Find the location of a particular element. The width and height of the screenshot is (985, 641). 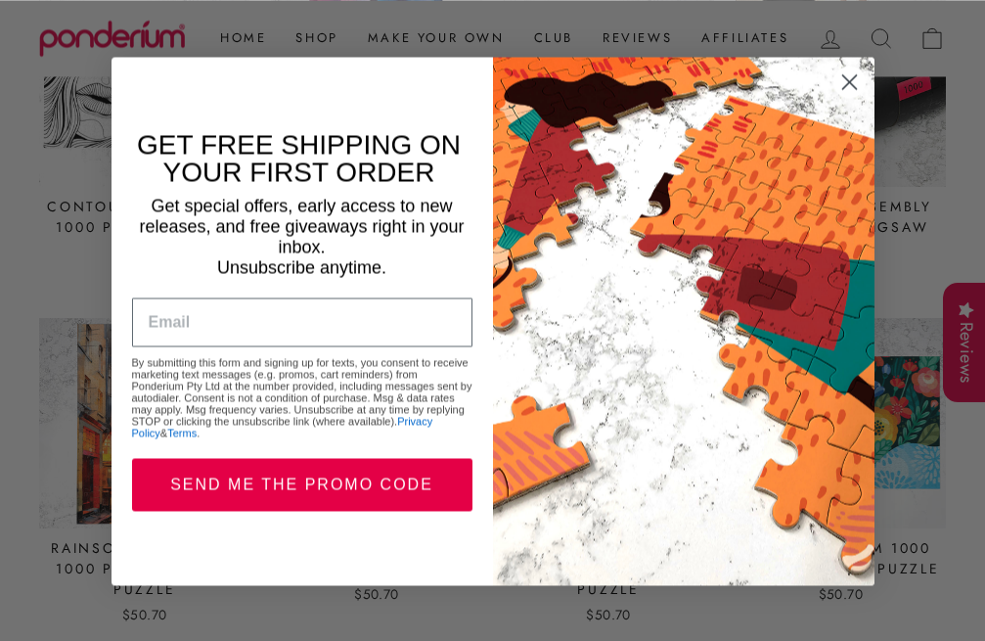

button: Close dialog is located at coordinates (849, 81).